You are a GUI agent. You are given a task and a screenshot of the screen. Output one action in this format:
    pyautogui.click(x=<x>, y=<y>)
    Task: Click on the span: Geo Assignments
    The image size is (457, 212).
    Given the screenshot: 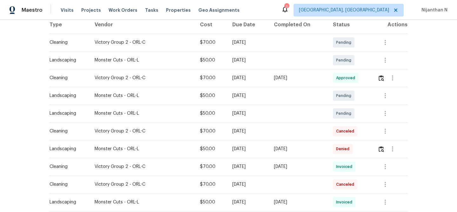 What is the action you would take?
    pyautogui.click(x=219, y=10)
    